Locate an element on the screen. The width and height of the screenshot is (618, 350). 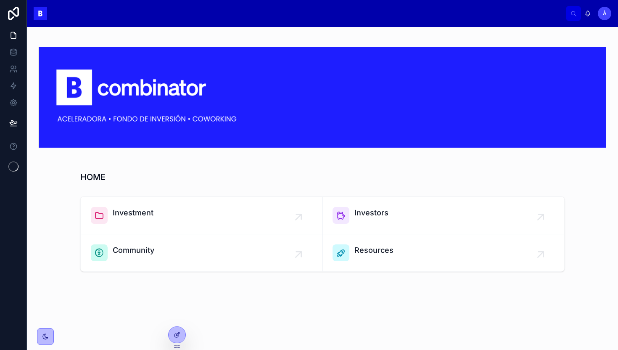
h1: HOME is located at coordinates (93, 177).